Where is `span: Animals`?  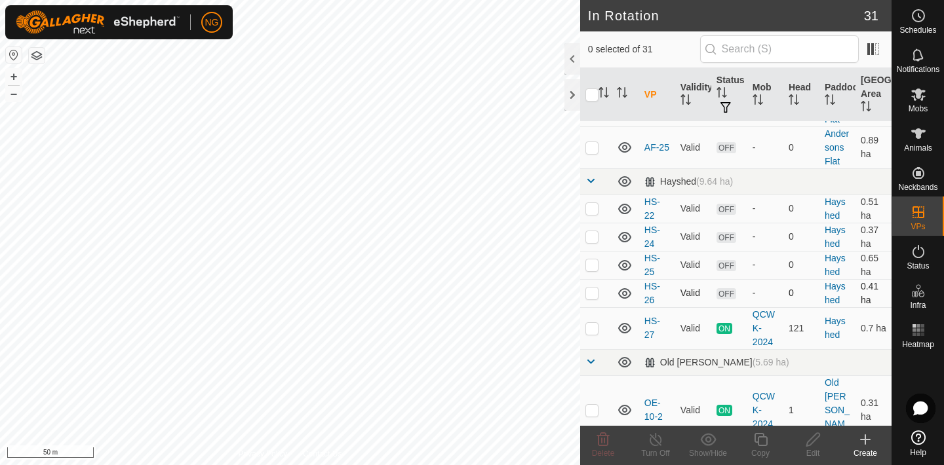
span: Animals is located at coordinates (917, 148).